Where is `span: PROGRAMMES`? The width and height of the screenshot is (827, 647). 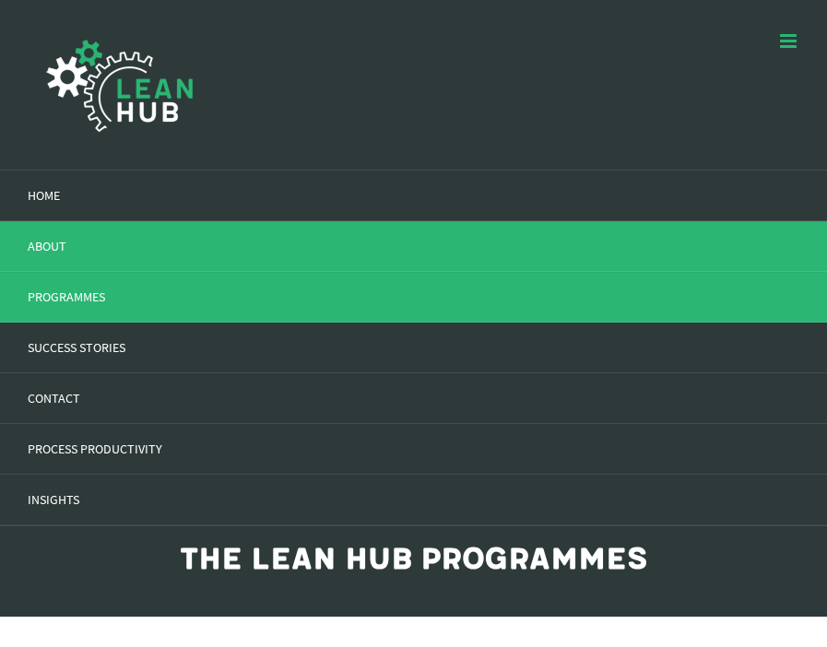
span: PROGRAMMES is located at coordinates (66, 297).